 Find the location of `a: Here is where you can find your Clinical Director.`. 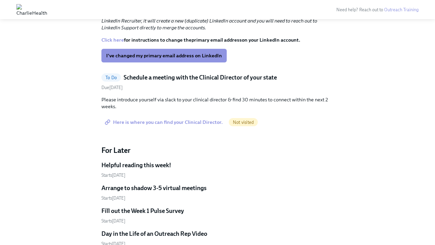

a: Here is where you can find your Clinical Director. is located at coordinates (164, 122).